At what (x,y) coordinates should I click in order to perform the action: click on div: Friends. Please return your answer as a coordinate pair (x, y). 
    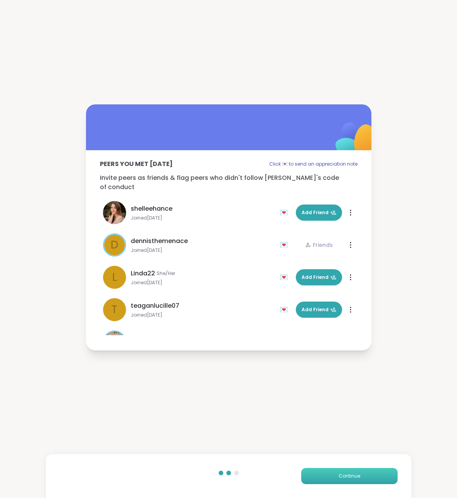
    Looking at the image, I should click on (319, 245).